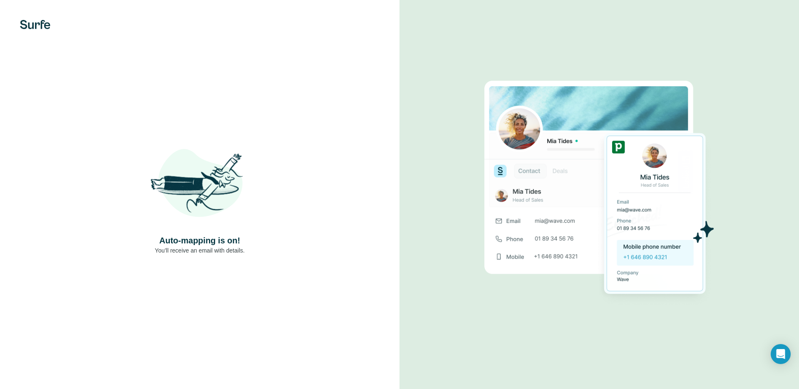  I want to click on img: Shaka Illustration, so click(200, 185).